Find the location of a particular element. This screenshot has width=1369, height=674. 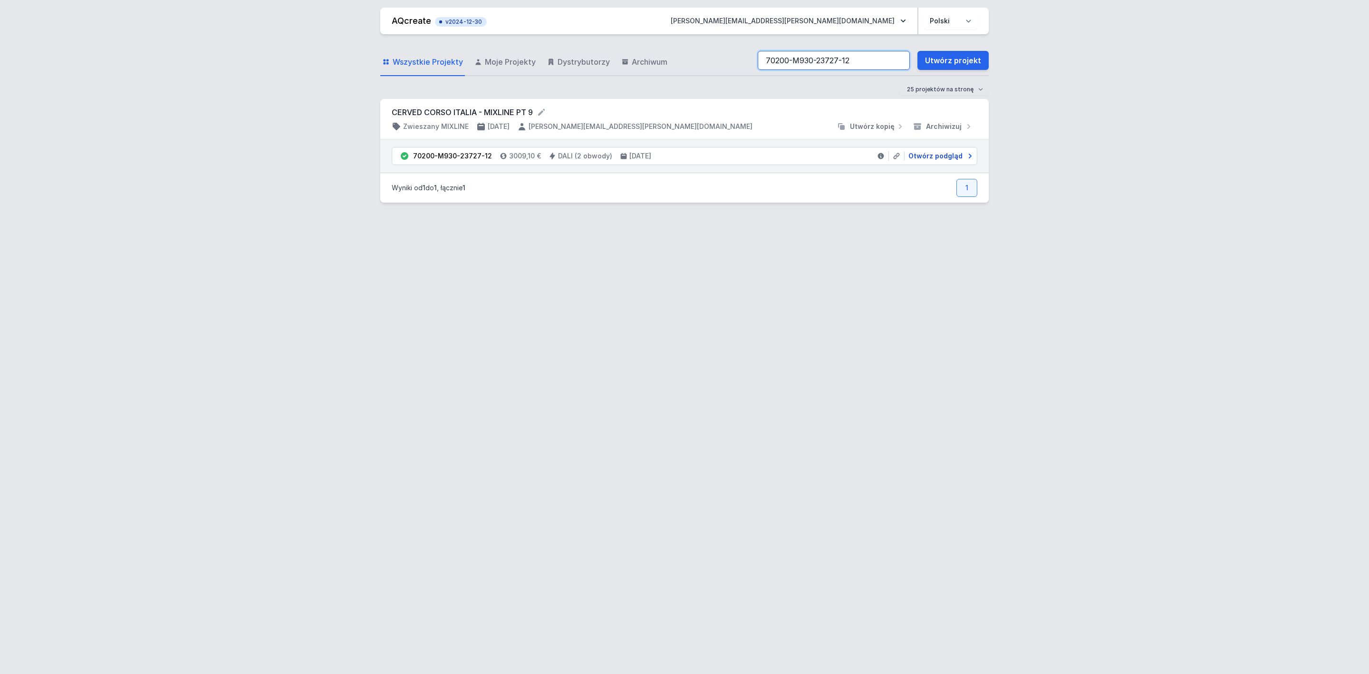

form: CERVED CORSO ITALIA - MIXLINE PT 9 is located at coordinates (685, 112).